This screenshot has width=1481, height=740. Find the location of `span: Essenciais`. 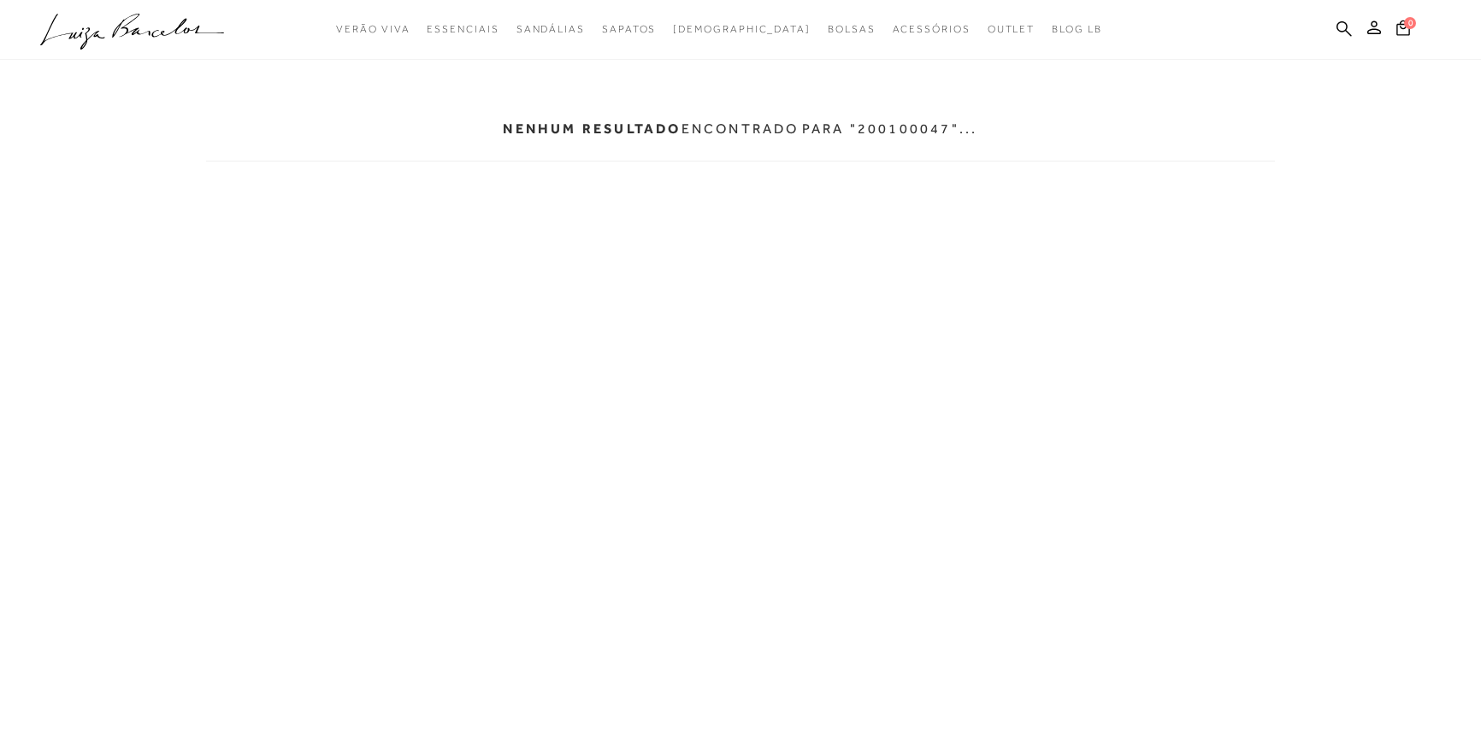

span: Essenciais is located at coordinates (462, 29).